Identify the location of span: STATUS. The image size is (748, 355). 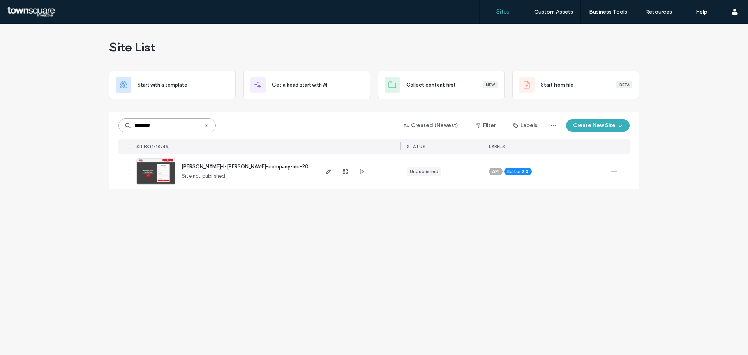
(416, 146).